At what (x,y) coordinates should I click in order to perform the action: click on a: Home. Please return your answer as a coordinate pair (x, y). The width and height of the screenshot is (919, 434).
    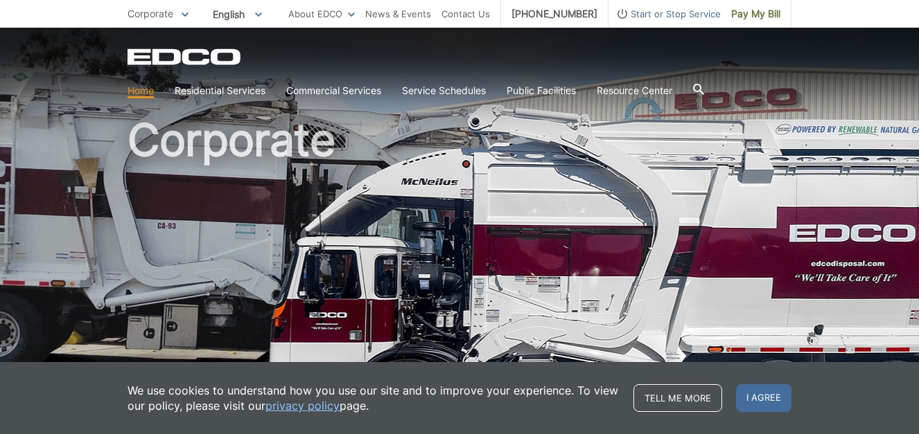
    Looking at the image, I should click on (141, 91).